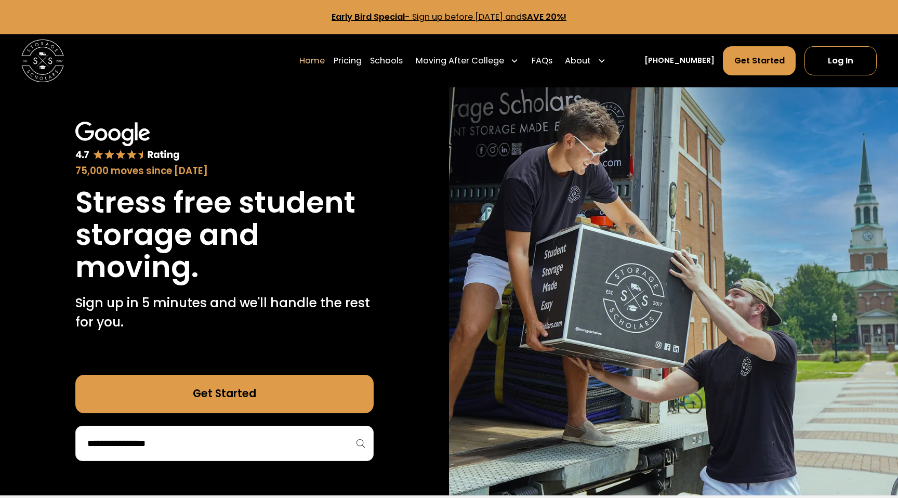 The width and height of the screenshot is (898, 498). I want to click on a: Schools, so click(386, 60).